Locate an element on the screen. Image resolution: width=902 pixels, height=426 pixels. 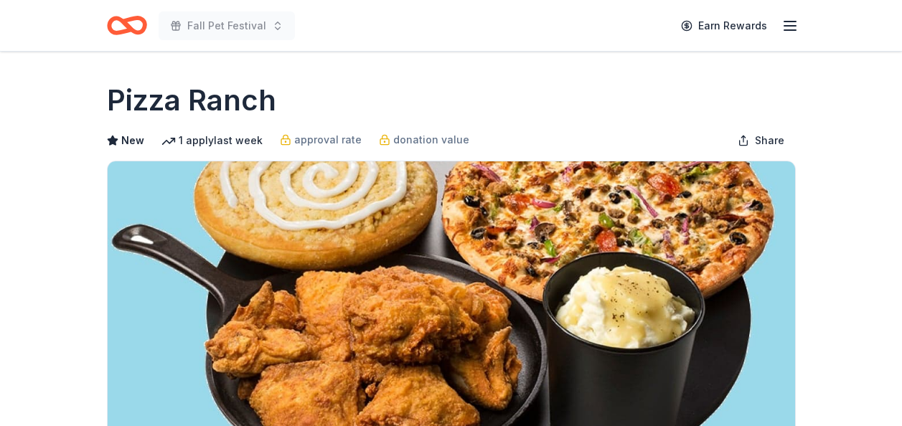
span: approval rate is located at coordinates (328, 140).